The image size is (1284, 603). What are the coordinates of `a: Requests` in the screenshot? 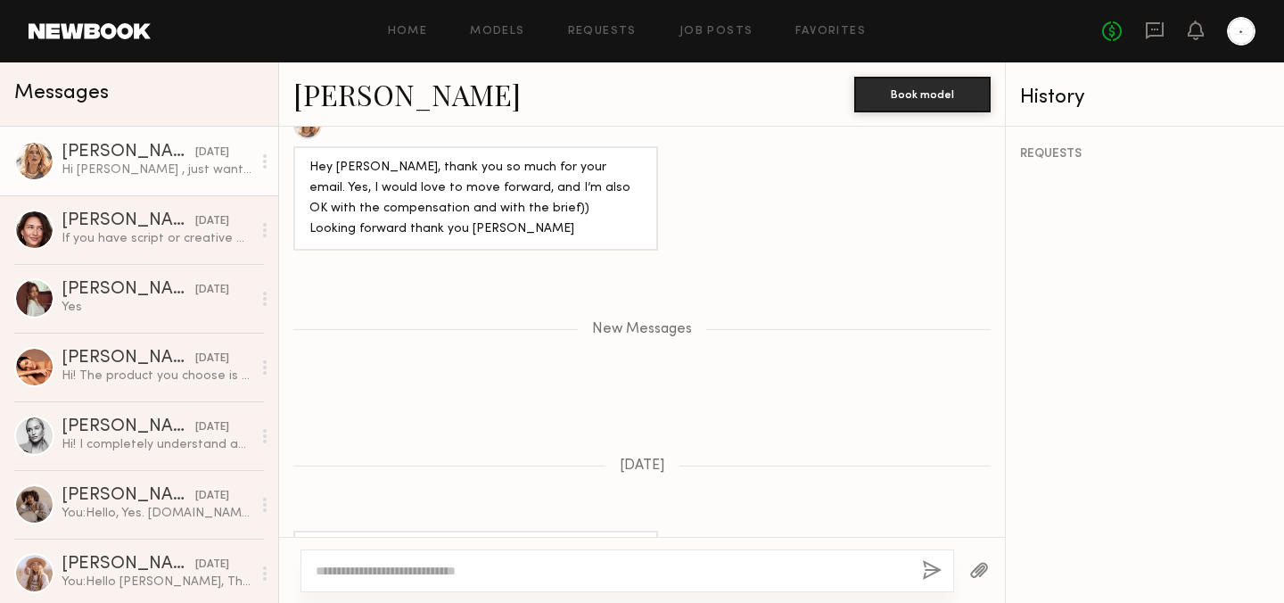 It's located at (602, 31).